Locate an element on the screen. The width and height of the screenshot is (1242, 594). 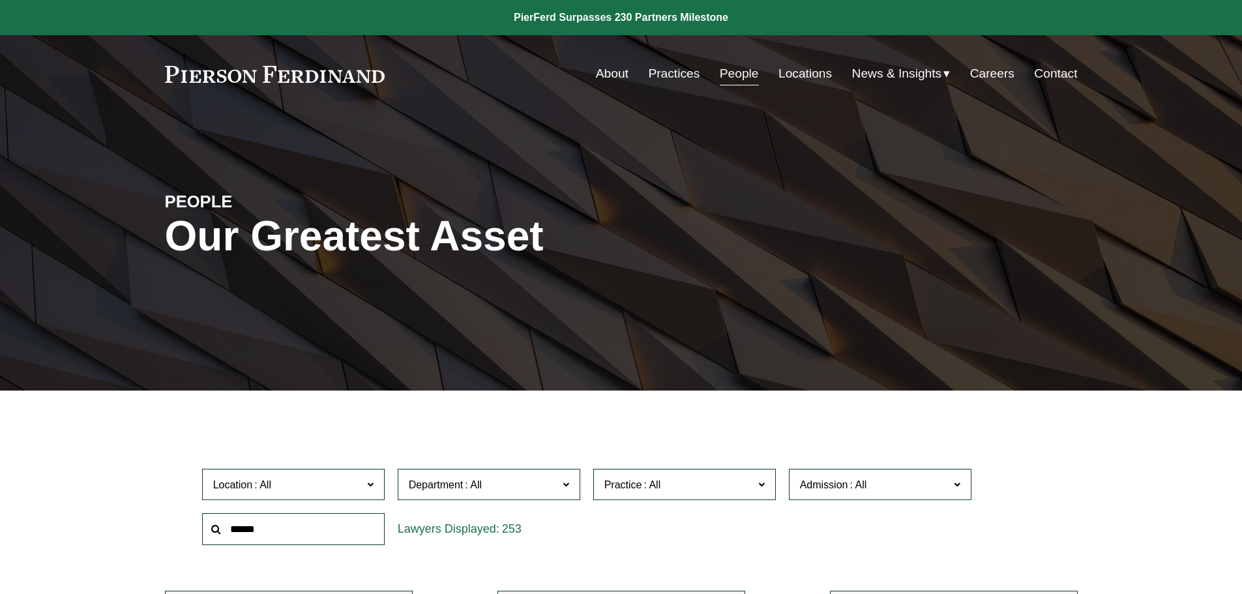
span: Department is located at coordinates (436, 484).